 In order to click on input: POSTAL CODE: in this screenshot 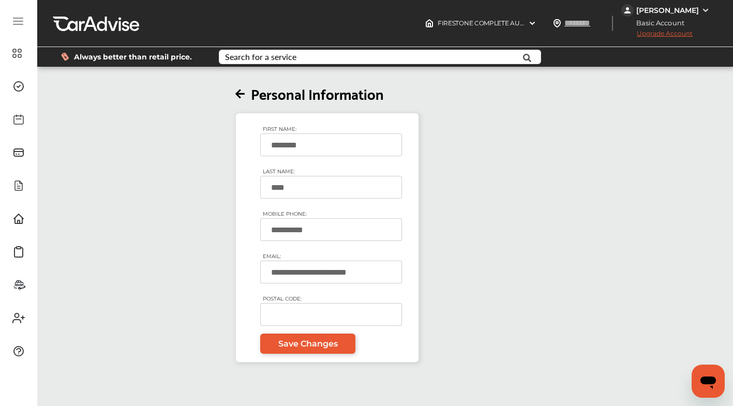, I will do `click(331, 314)`.